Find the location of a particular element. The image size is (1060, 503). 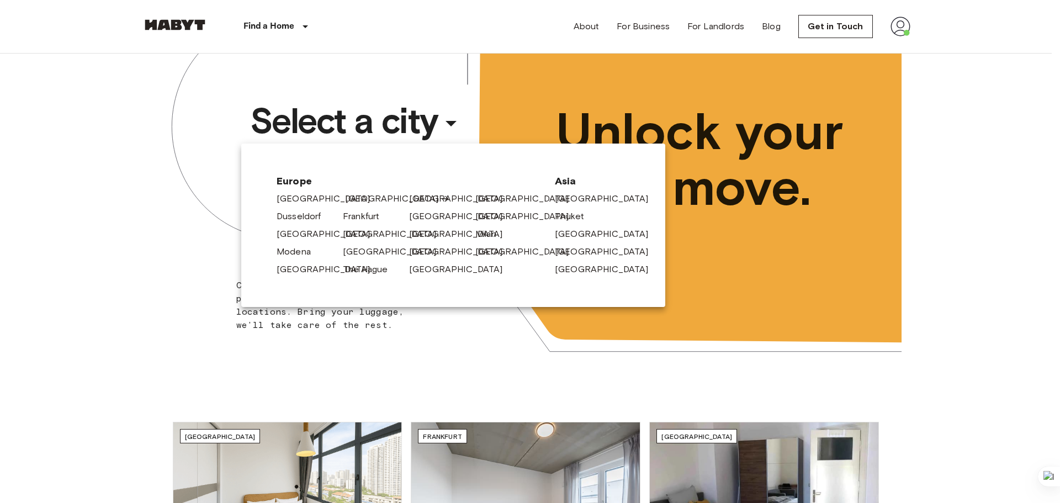

span: Europe is located at coordinates (407, 181).